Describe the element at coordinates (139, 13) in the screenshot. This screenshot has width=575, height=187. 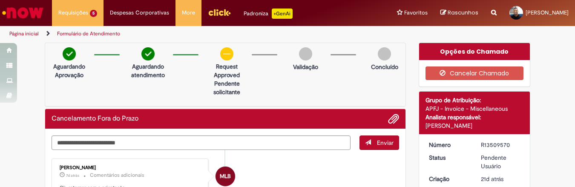
I see `span: Despesas Corporativas` at that location.